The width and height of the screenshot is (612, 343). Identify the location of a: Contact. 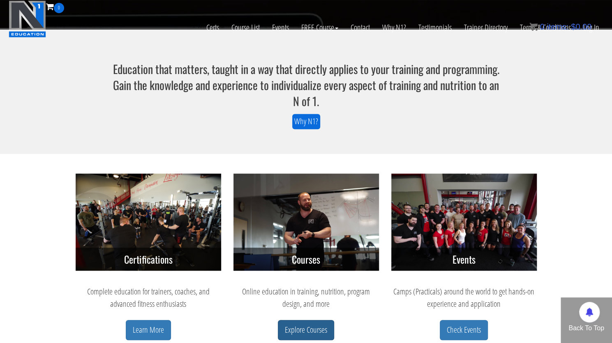
(360, 28).